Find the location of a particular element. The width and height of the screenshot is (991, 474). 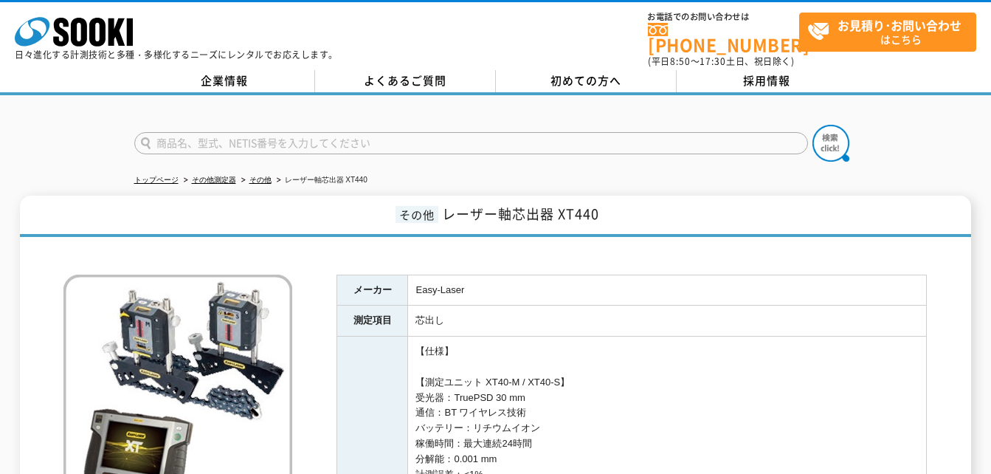

p: 日々進化する計測技術と多種・多様化するニーズにレンタルでお応えします。 is located at coordinates (176, 55).